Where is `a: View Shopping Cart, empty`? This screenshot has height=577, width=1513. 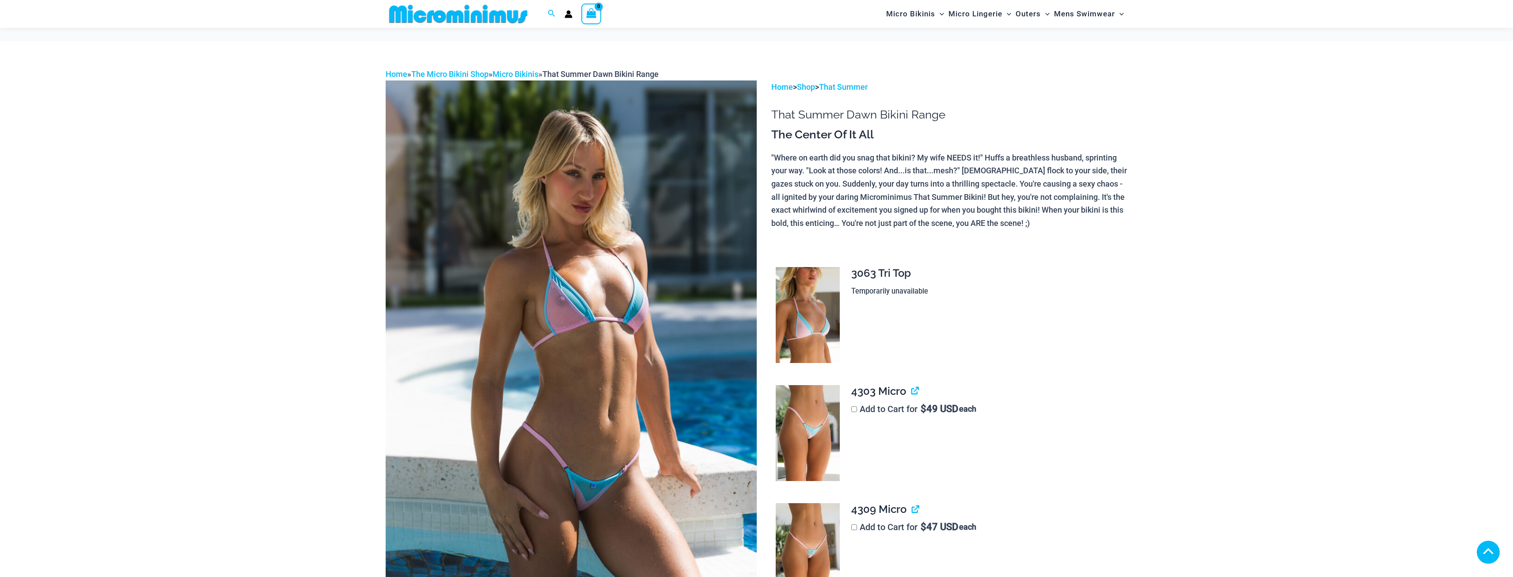
a: View Shopping Cart, empty is located at coordinates (592, 14).